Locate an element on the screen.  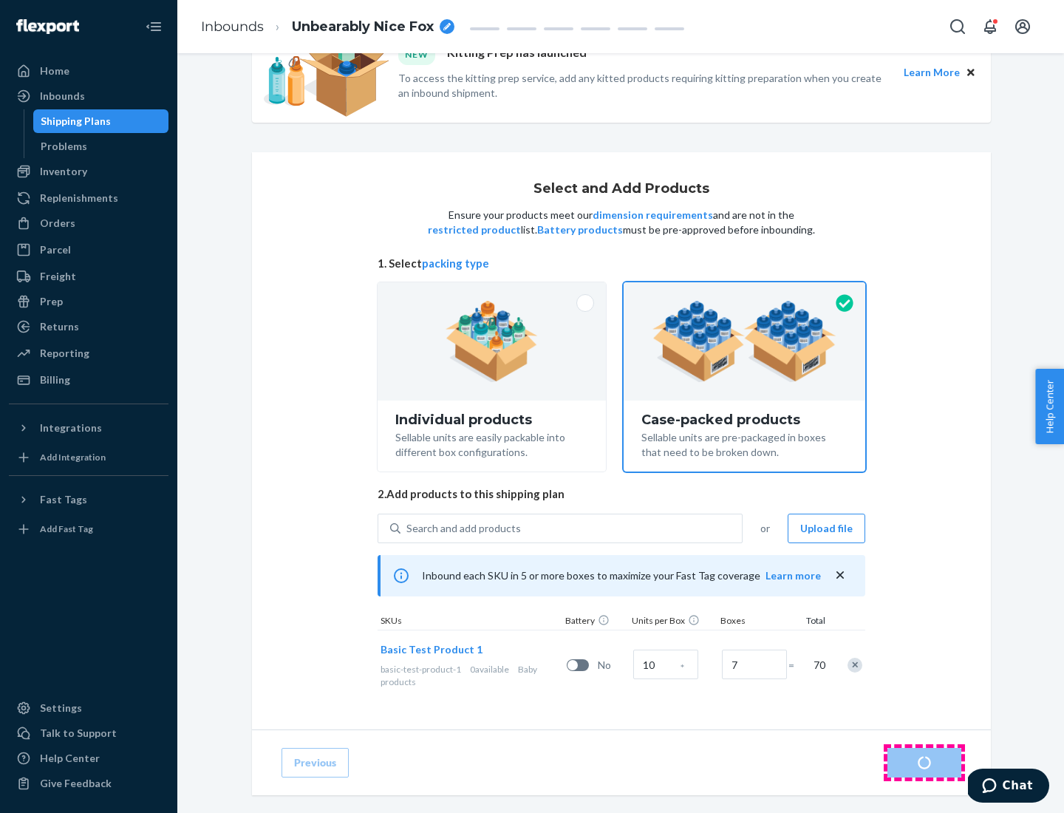
div: Billing is located at coordinates (55, 380).